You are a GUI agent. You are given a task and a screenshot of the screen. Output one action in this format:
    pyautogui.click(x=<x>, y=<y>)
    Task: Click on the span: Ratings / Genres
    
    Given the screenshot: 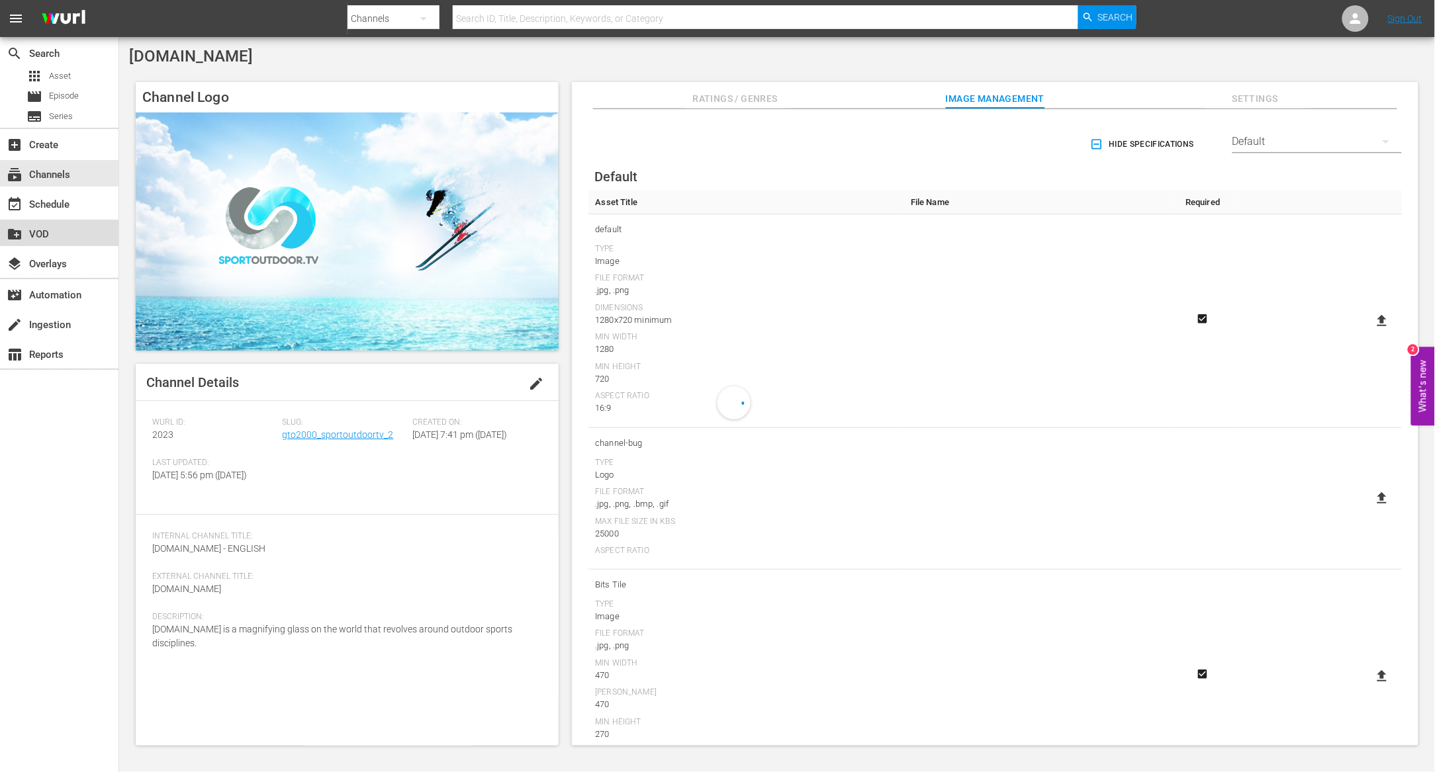 What is the action you would take?
    pyautogui.click(x=735, y=99)
    